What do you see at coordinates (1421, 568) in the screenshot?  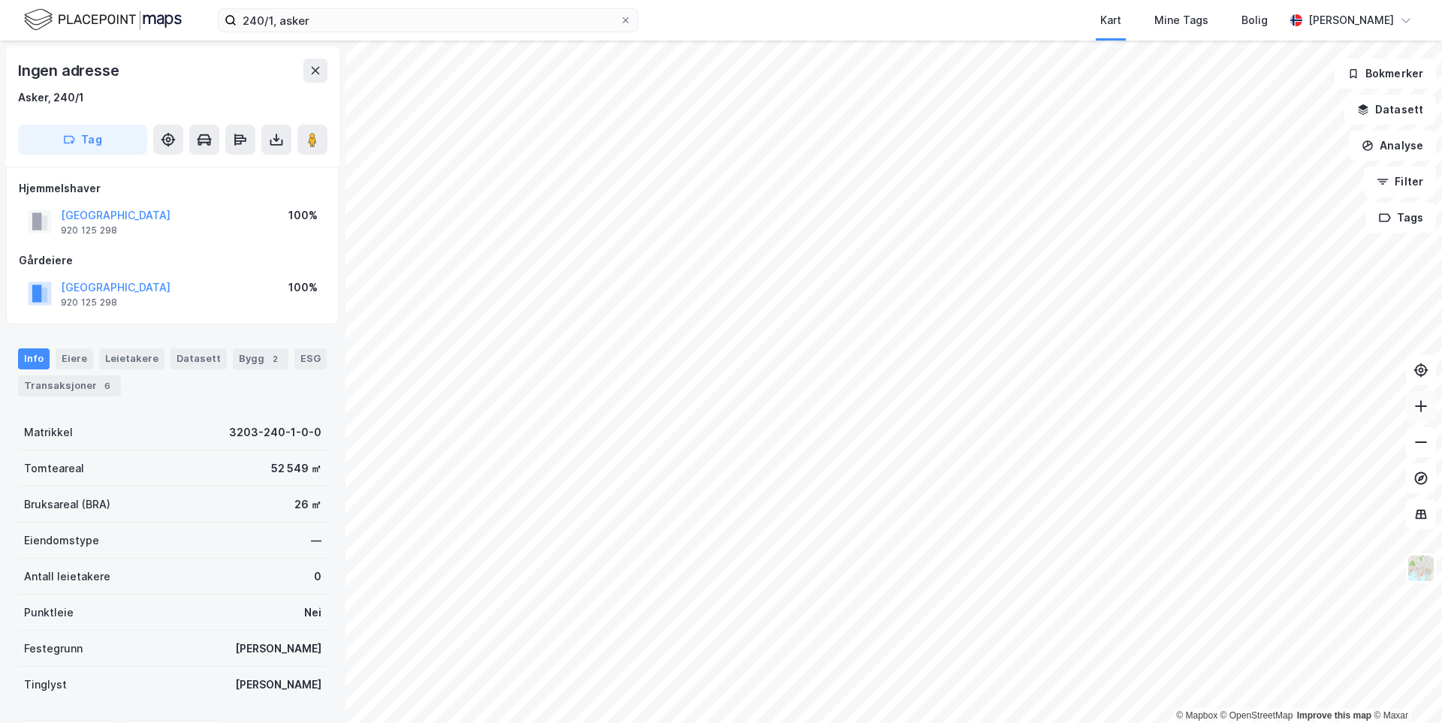 I see `img: Z` at bounding box center [1421, 568].